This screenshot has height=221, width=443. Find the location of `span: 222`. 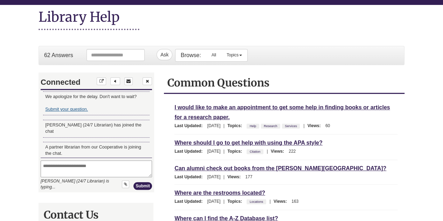

span: 222 is located at coordinates (292, 151).